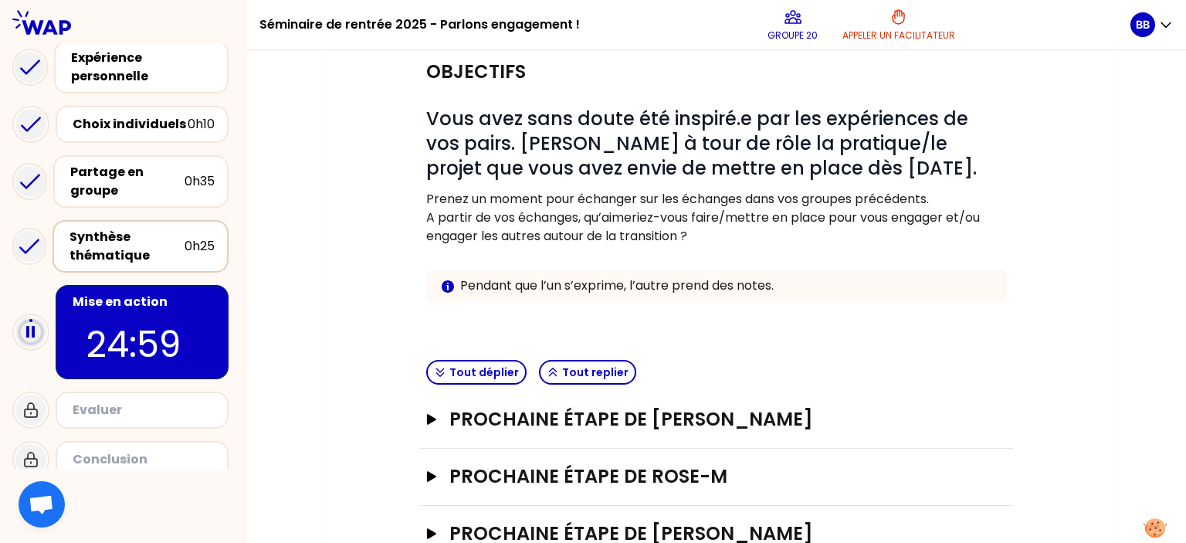 This screenshot has height=543, width=1186. What do you see at coordinates (199, 246) in the screenshot?
I see `div: 0h25` at bounding box center [199, 246].